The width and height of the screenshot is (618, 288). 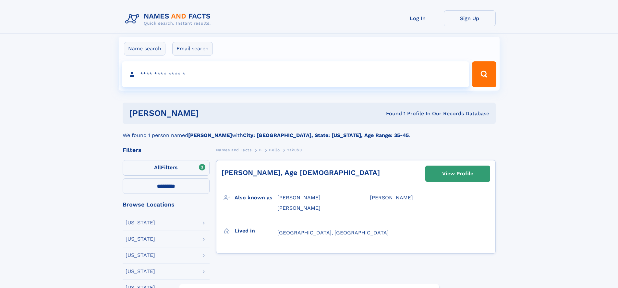 What do you see at coordinates (484, 74) in the screenshot?
I see `button: Search Button` at bounding box center [484, 74].